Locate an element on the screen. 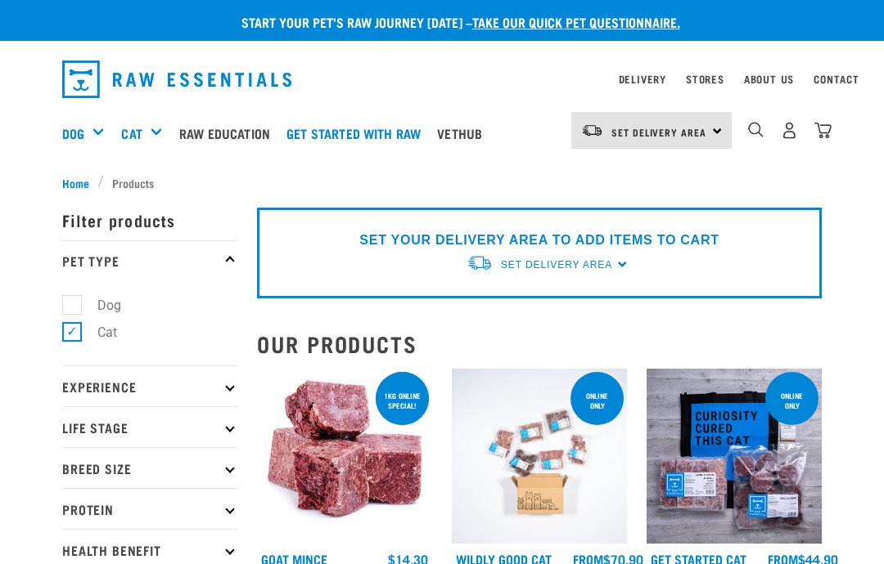 The width and height of the screenshot is (884, 564). a: Get started with Raw is located at coordinates (357, 133).